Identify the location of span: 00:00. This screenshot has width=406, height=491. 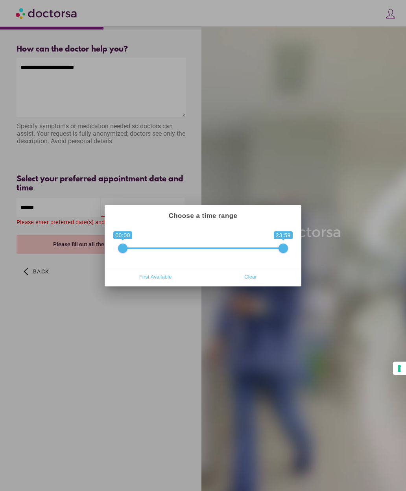
(123, 235).